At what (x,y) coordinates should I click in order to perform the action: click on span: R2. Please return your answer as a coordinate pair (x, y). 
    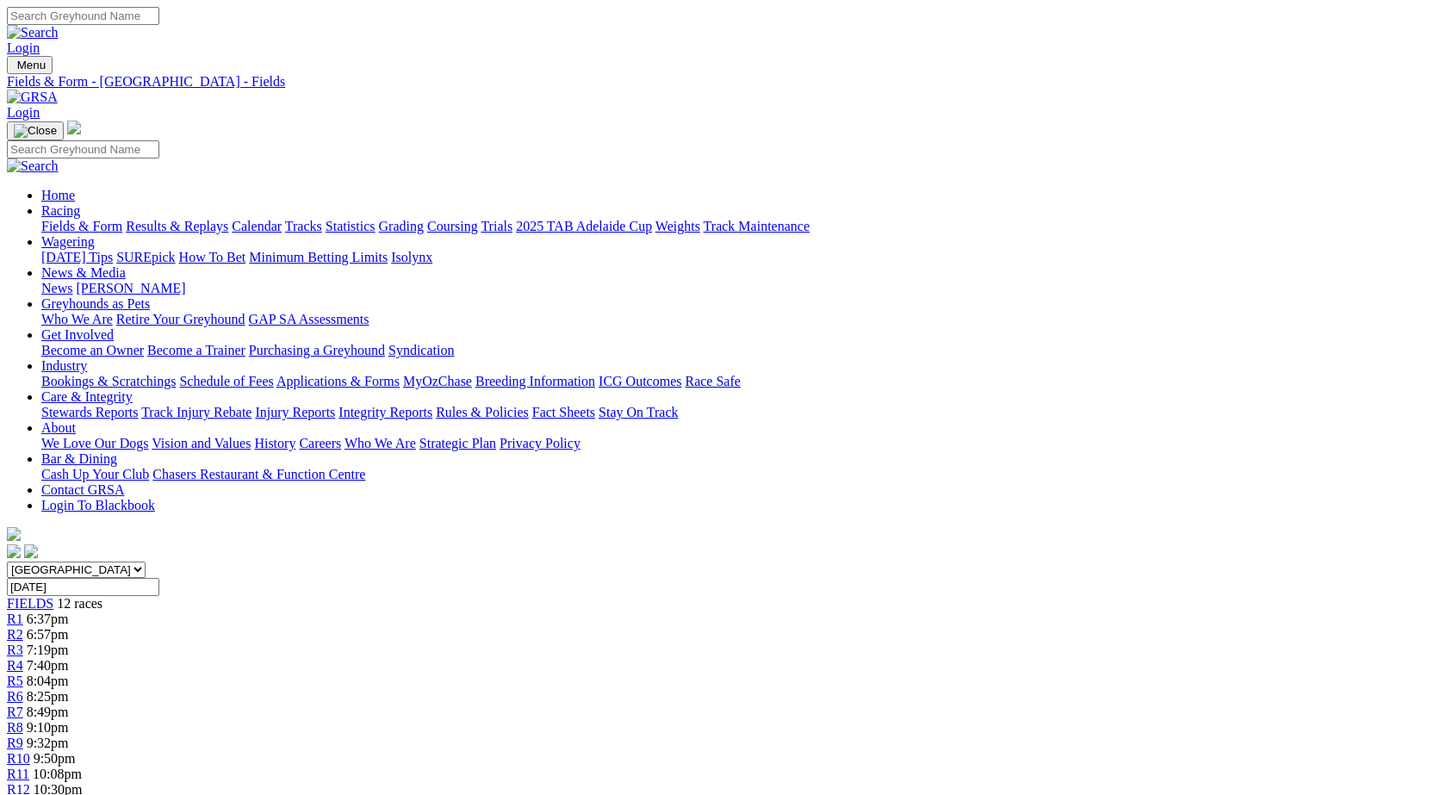
    Looking at the image, I should click on (15, 634).